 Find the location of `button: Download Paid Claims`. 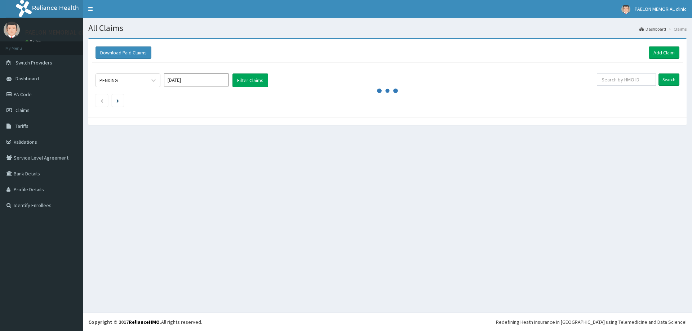

button: Download Paid Claims is located at coordinates (123, 53).